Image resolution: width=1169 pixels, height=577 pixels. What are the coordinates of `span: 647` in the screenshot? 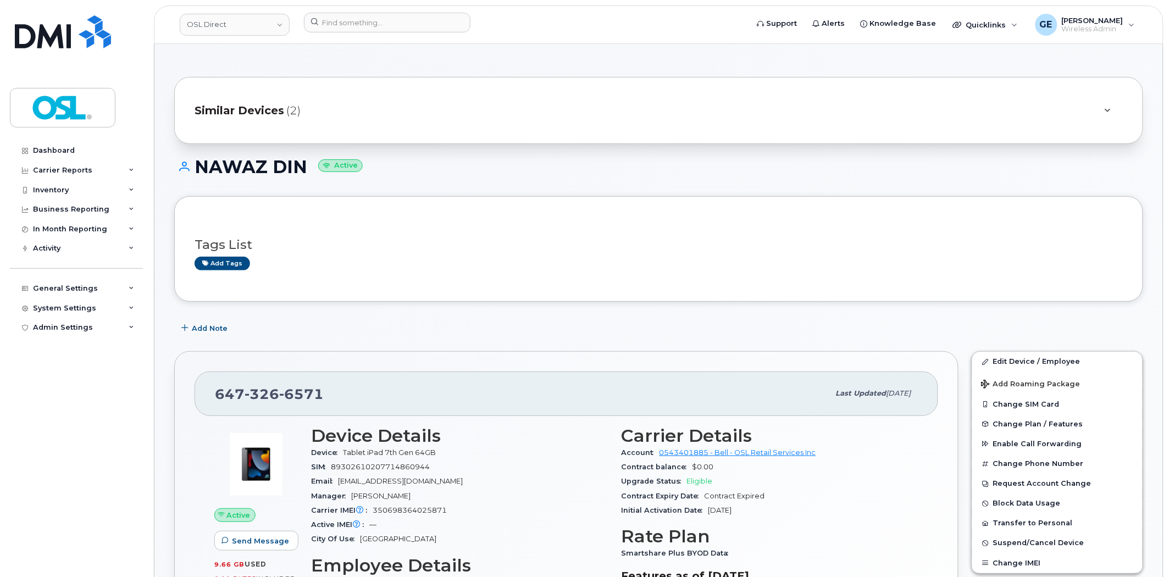 It's located at (269, 394).